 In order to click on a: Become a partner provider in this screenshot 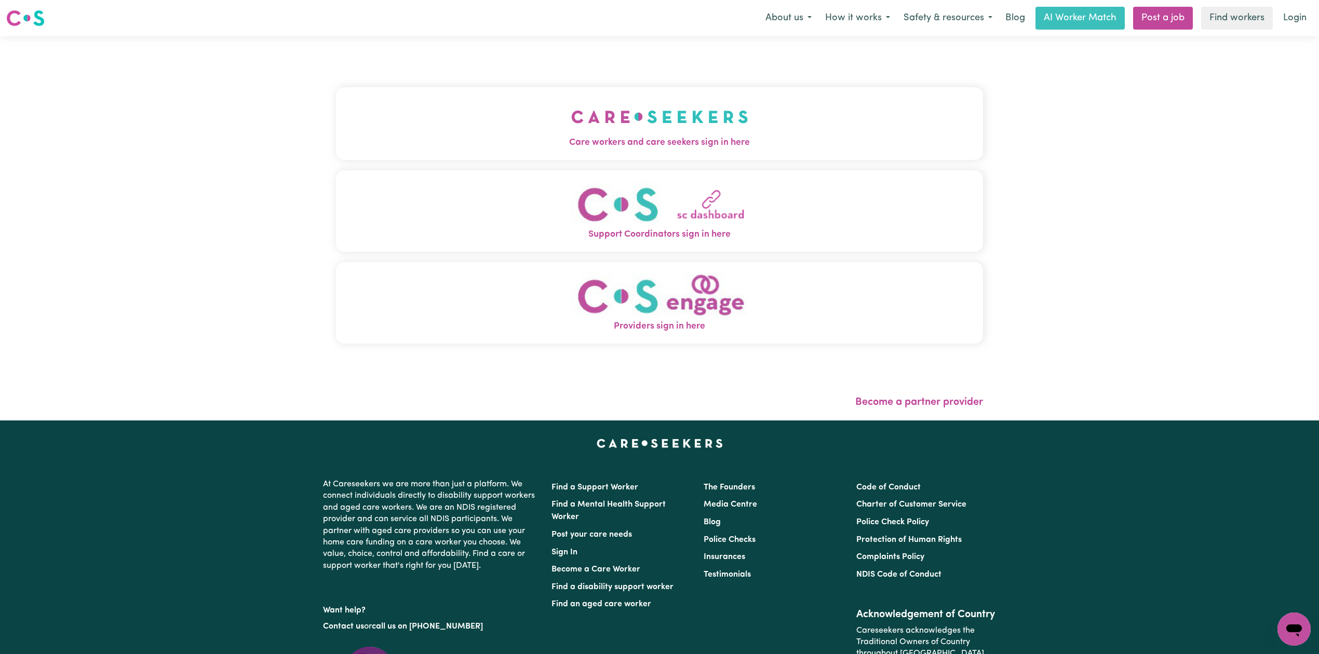, I will do `click(919, 402)`.